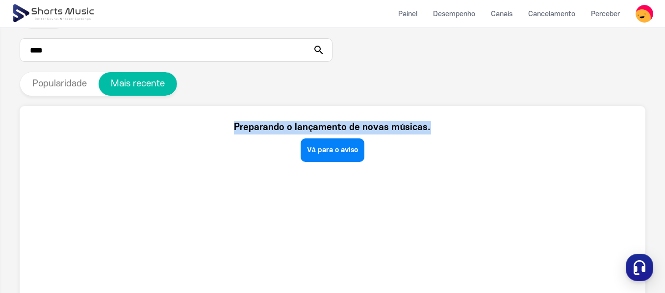 The height and width of the screenshot is (293, 665). What do you see at coordinates (605, 14) in the screenshot?
I see `font: Perceber` at bounding box center [605, 14].